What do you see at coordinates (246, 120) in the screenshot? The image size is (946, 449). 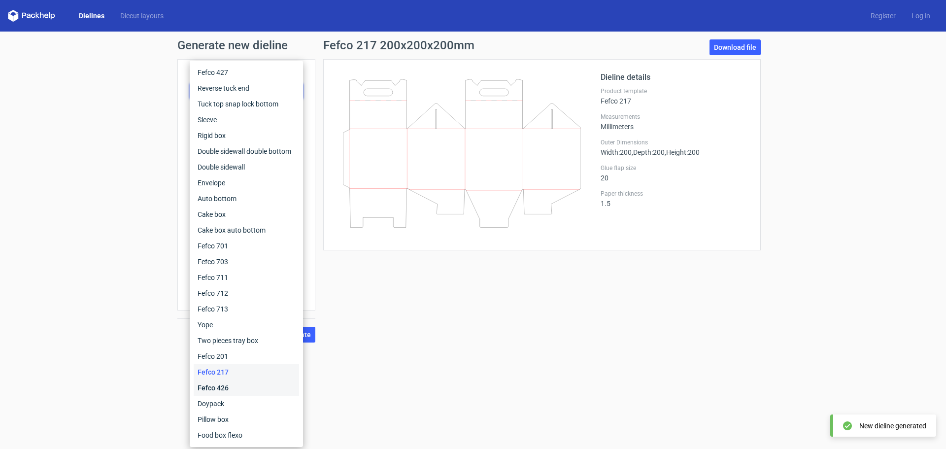 I see `div: Sleeve` at bounding box center [246, 120].